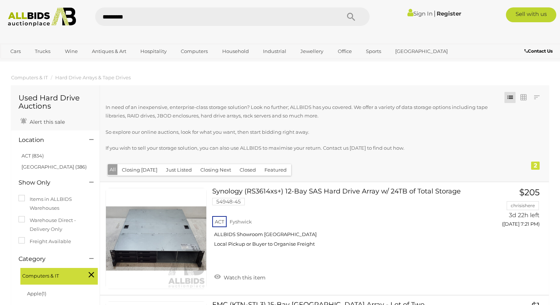 The width and height of the screenshot is (560, 305). I want to click on button: All, so click(113, 169).